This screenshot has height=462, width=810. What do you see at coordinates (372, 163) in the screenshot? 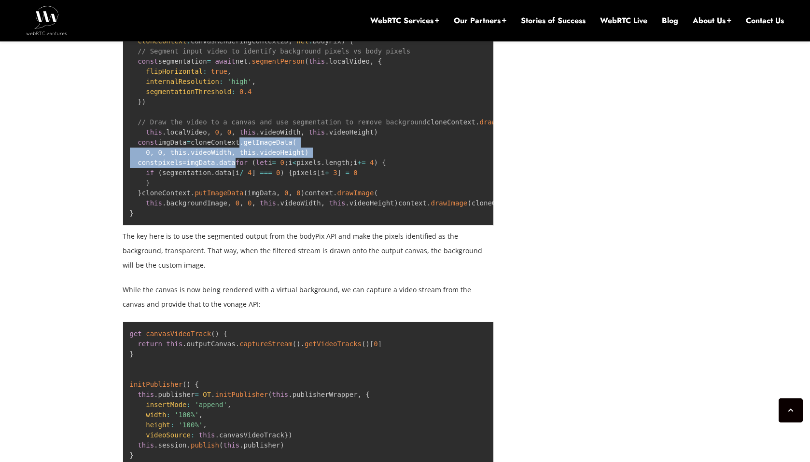
I see `span: 4` at bounding box center [372, 163].